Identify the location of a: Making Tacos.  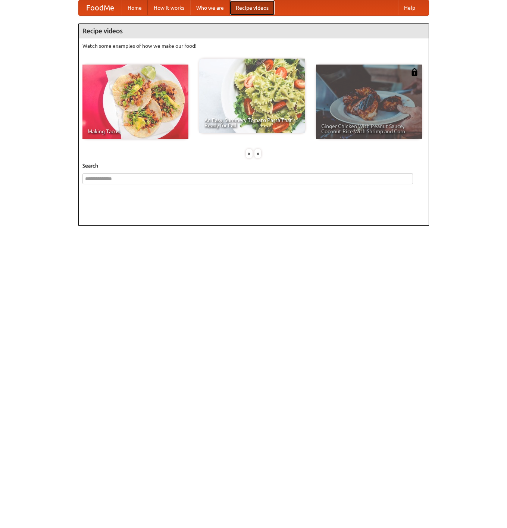
(135, 102).